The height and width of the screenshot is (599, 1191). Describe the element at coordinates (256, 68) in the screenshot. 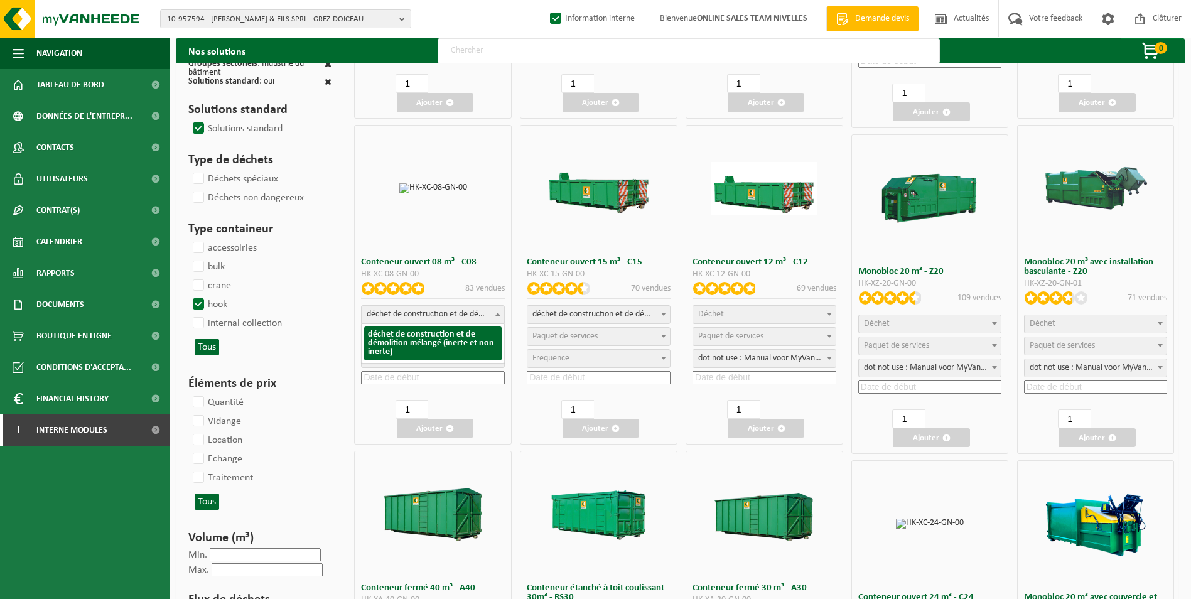

I see `div: : Industrie du bâtiment` at that location.